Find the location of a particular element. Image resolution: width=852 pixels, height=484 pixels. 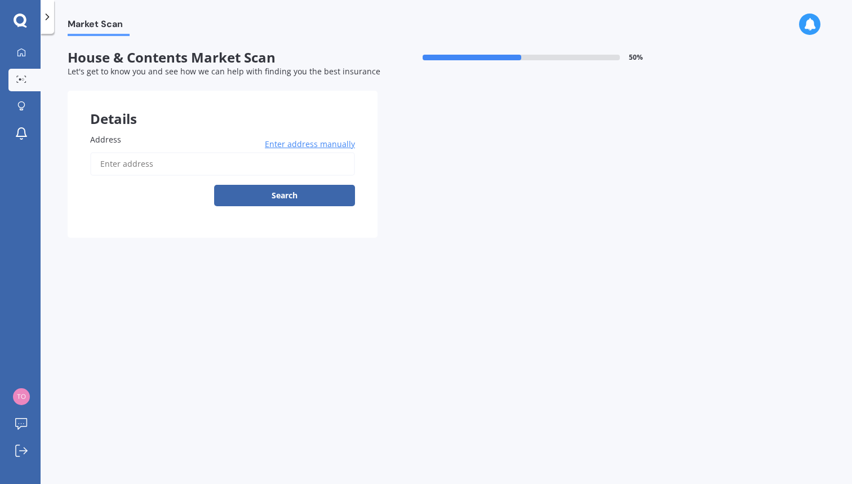

img: 1c0c991cec566ad1467dc838ea3fc525 is located at coordinates (21, 397).